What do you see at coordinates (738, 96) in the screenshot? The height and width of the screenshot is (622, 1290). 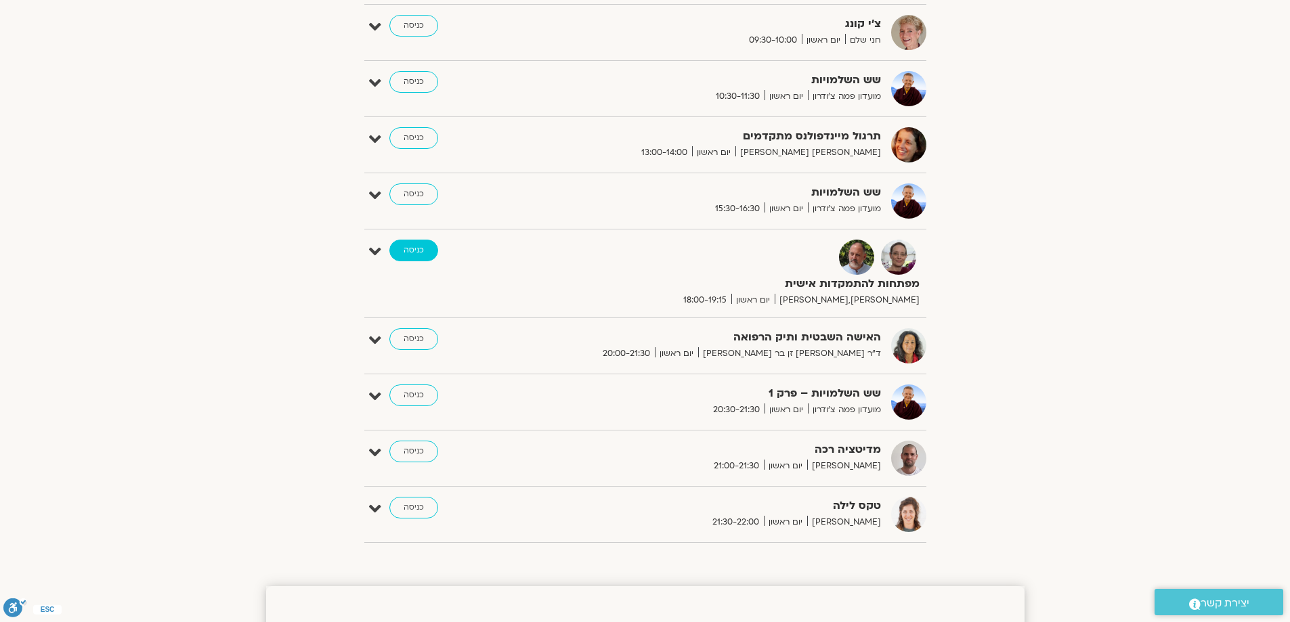 I see `span: 10:30-11:30` at bounding box center [738, 96].